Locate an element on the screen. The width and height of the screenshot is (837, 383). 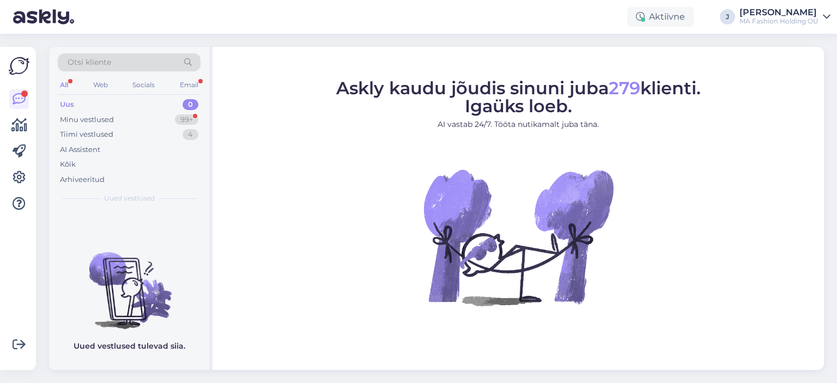
div: All is located at coordinates (64, 85).